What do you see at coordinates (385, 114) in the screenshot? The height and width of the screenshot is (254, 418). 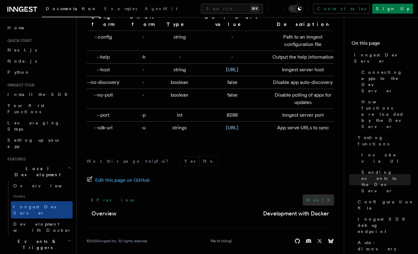 I see `a: How functions are loaded by the Dev Server` at bounding box center [385, 114].